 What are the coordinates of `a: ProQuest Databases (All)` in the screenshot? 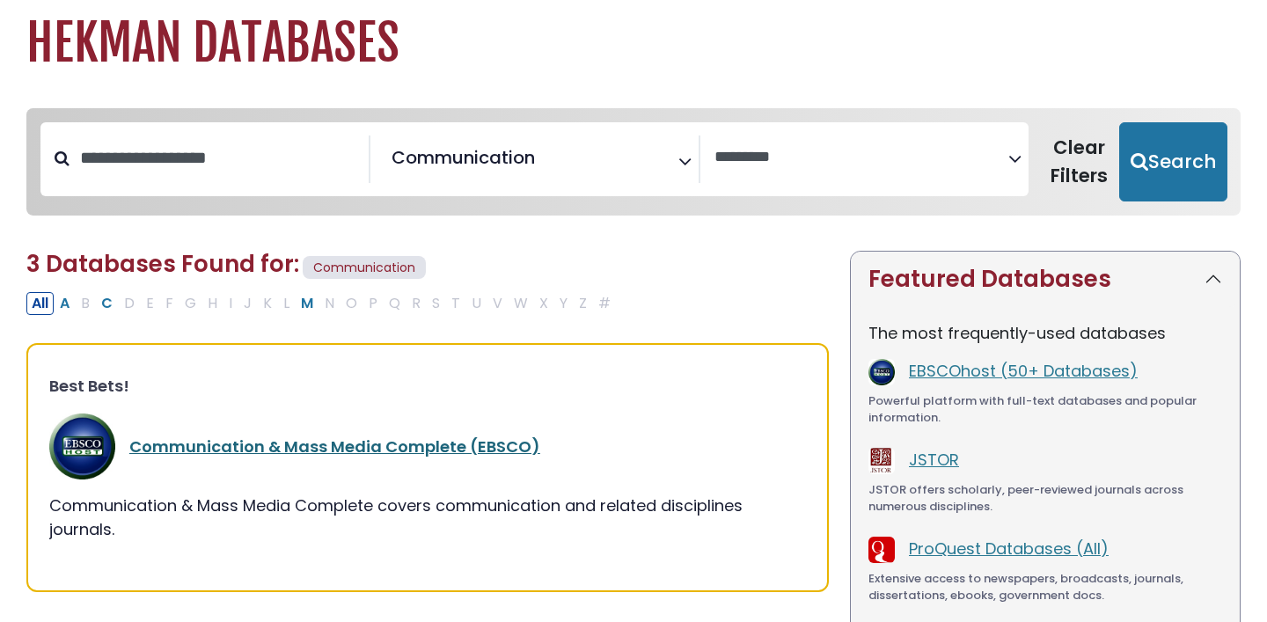 It's located at (1008, 548).